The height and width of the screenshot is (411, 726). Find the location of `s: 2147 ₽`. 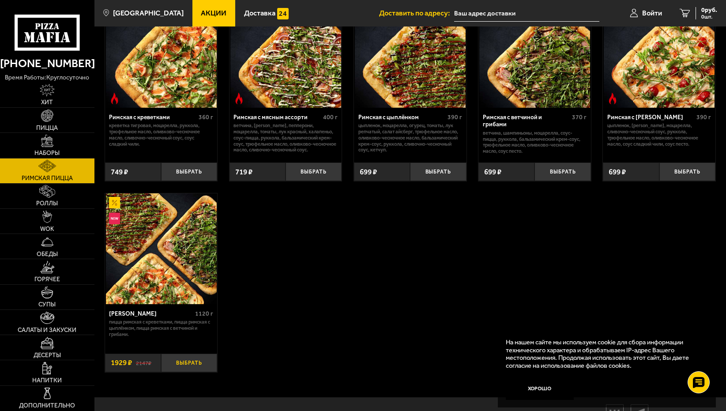

s: 2147 ₽ is located at coordinates (143, 362).